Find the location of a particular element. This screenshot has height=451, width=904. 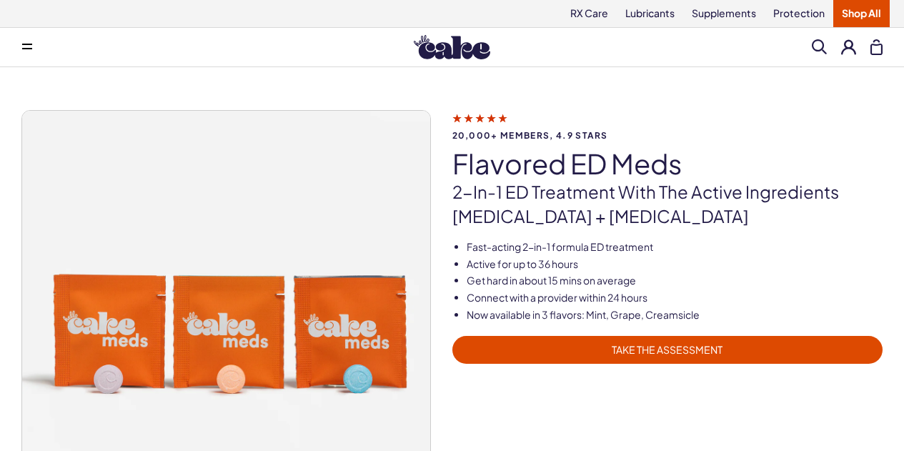

li: Fast-acting 2-in-1 formula ED treatment is located at coordinates (675, 247).